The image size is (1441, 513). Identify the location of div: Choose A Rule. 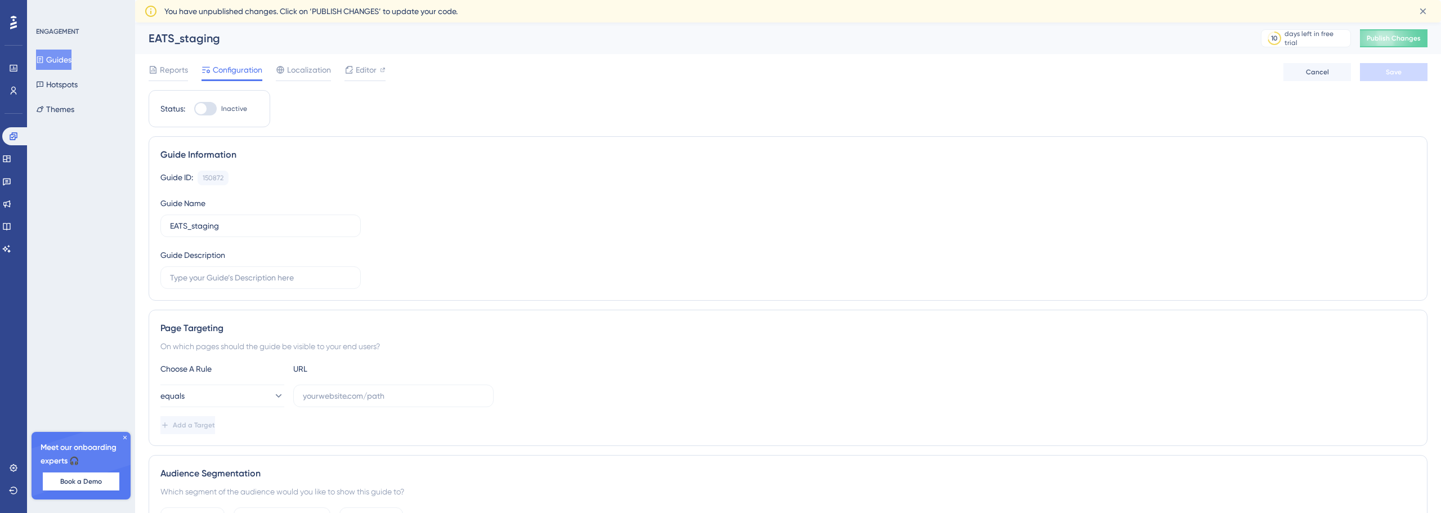
(222, 369).